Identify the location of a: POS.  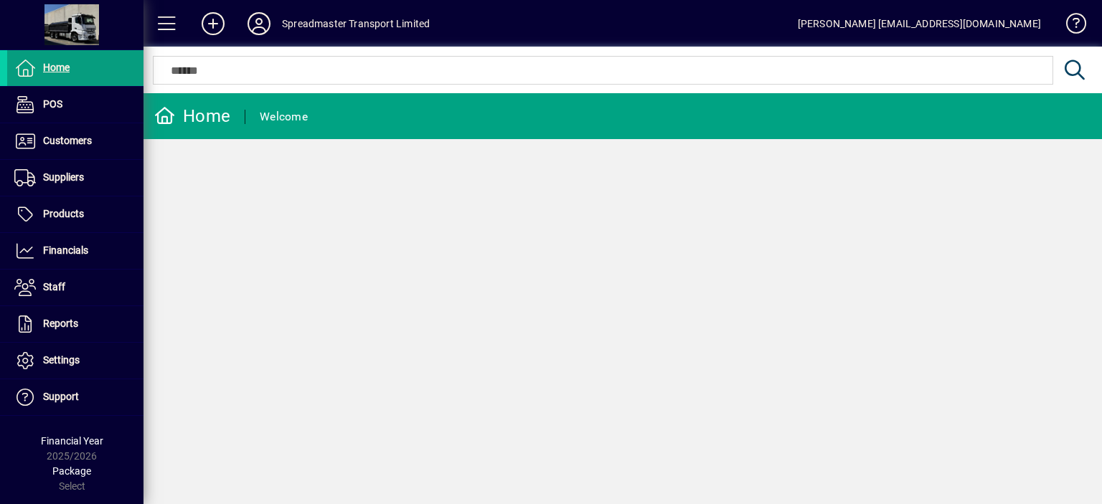
(75, 105).